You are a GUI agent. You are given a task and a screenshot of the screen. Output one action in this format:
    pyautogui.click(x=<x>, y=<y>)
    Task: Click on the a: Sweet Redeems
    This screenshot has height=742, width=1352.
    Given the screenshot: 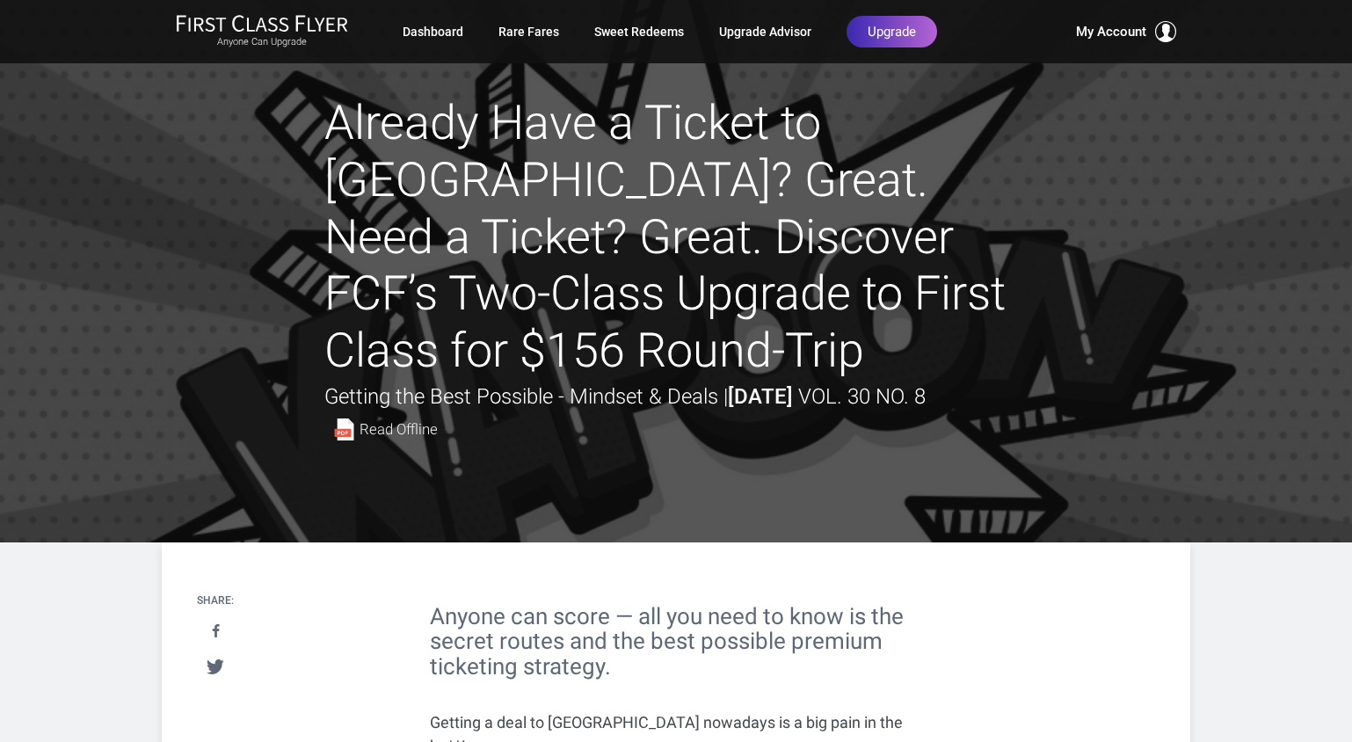 What is the action you would take?
    pyautogui.click(x=639, y=32)
    